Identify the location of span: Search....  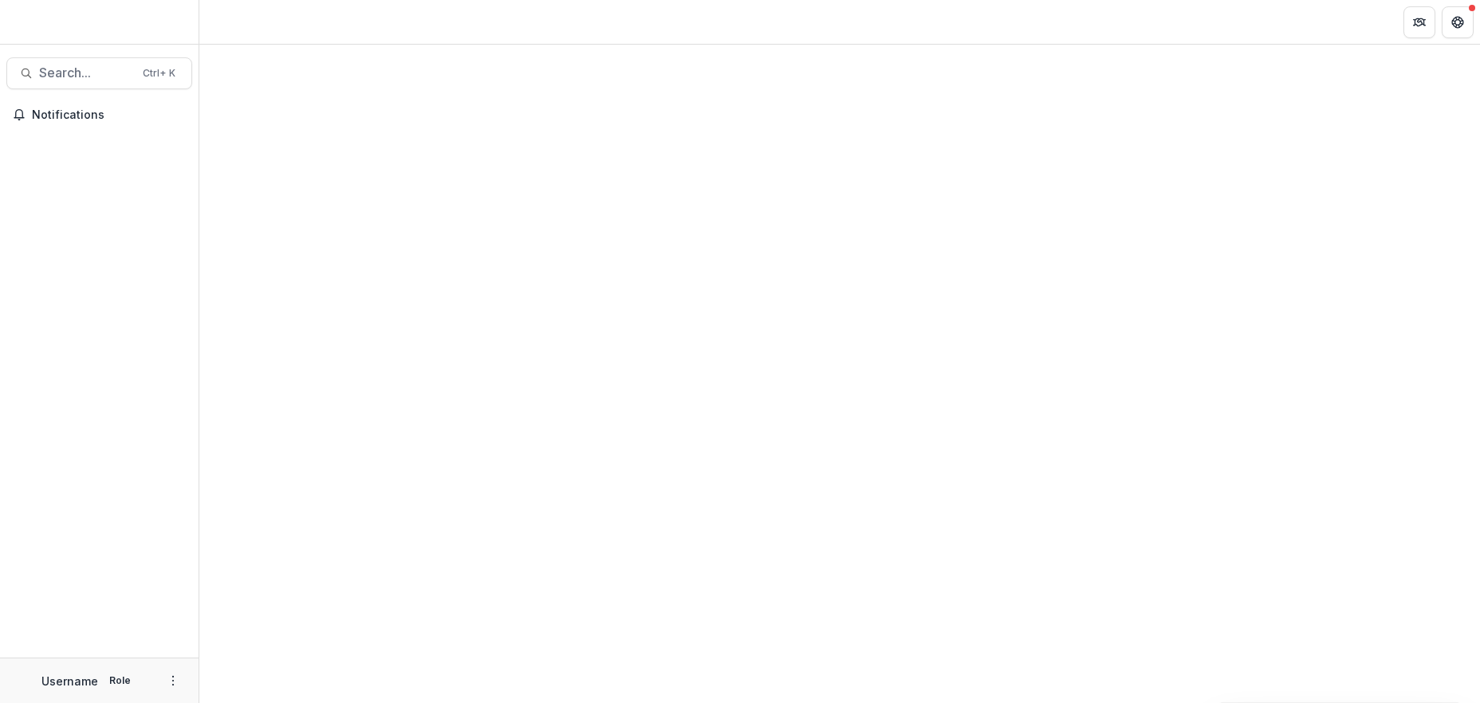
(86, 73).